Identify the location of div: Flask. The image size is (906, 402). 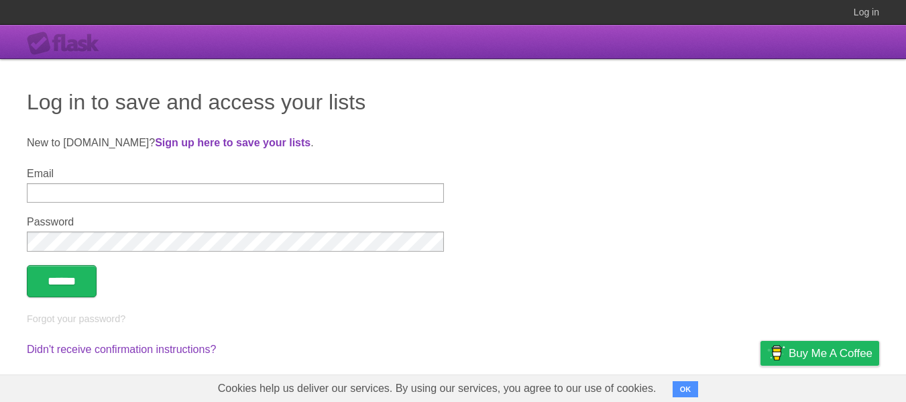
(67, 44).